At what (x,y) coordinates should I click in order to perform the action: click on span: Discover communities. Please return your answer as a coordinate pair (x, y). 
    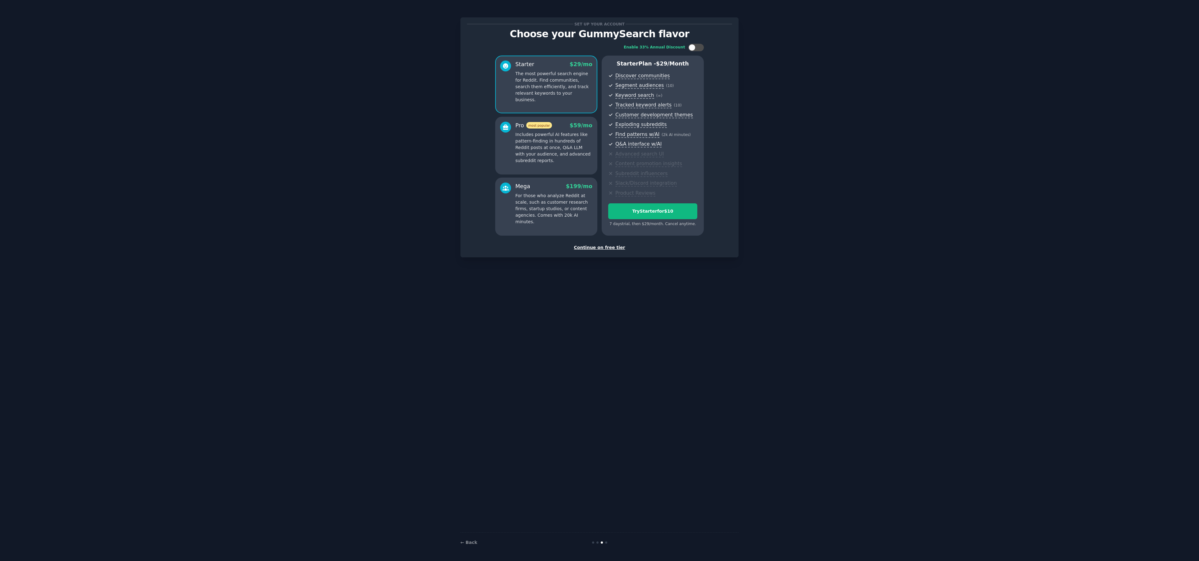
    Looking at the image, I should click on (643, 76).